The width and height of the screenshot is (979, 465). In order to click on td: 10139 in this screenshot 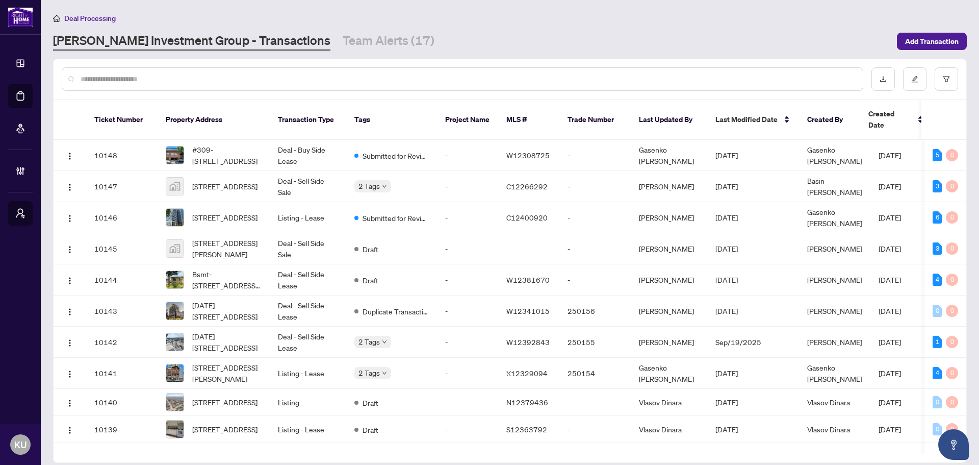, I will do `click(122, 429)`.